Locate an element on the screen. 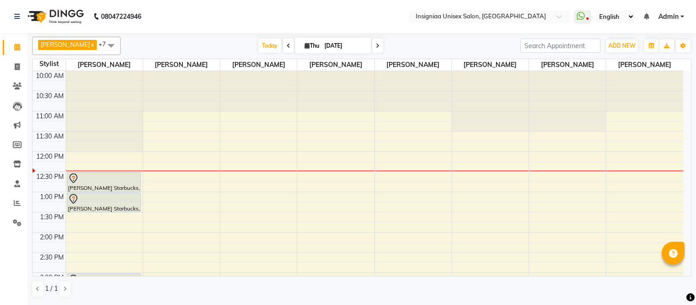 Image resolution: width=696 pixels, height=305 pixels. div: 11:30 AM is located at coordinates (50, 136).